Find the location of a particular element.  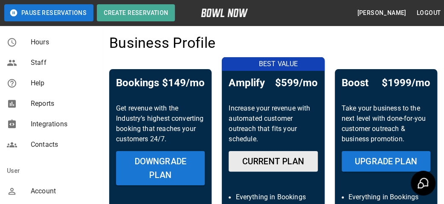

h5: Bookings is located at coordinates (137, 83).